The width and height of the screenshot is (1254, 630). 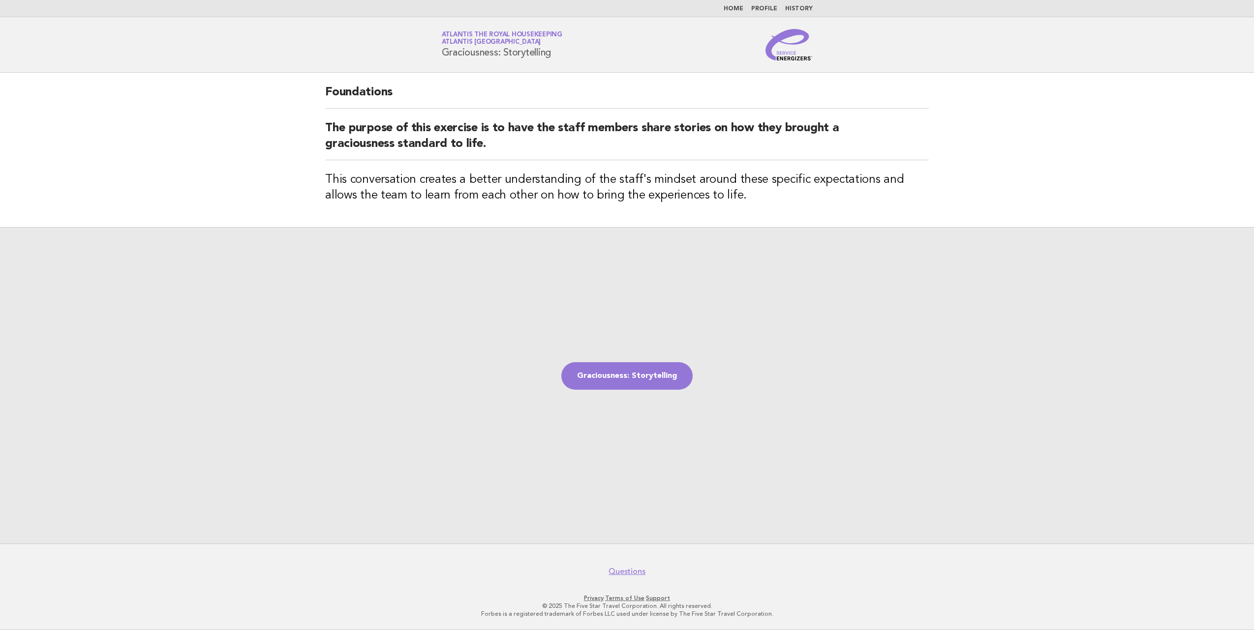 I want to click on img: Service Energizers, so click(x=789, y=45).